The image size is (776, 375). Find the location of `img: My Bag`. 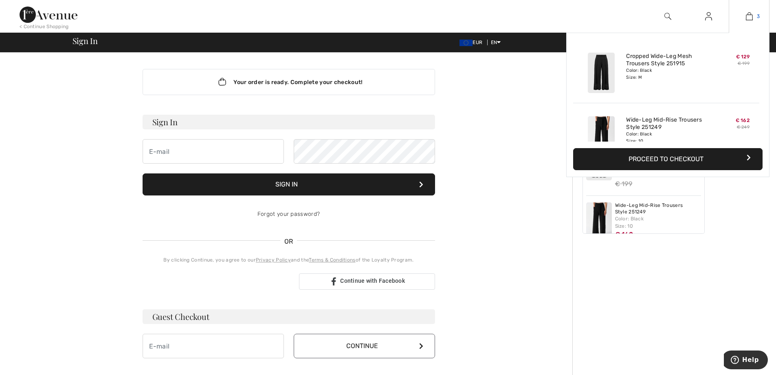

img: My Bag is located at coordinates (750, 16).